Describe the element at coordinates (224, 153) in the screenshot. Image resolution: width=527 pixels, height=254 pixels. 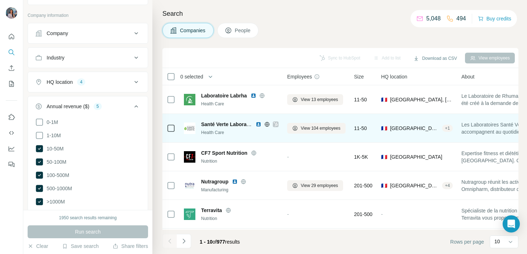
I see `span: CF7 Sport Nutrition` at that location.